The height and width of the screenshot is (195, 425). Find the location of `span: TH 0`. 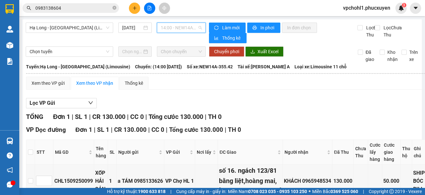

span: TH 0 is located at coordinates (215, 117).